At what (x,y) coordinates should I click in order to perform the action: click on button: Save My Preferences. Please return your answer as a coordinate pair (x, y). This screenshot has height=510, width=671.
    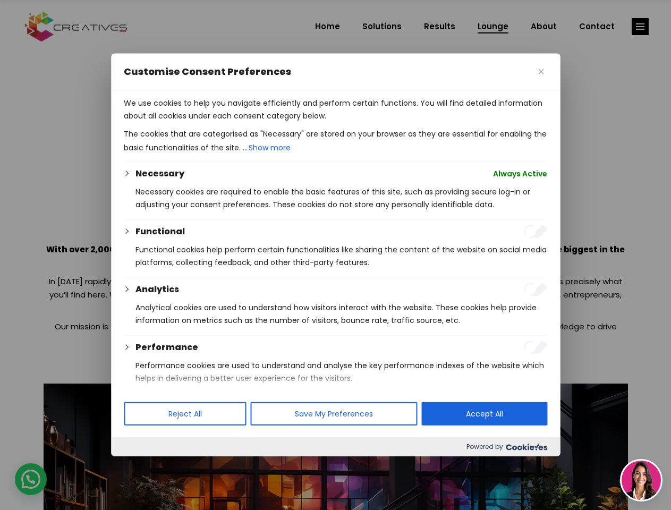
    Looking at the image, I should click on (334, 414).